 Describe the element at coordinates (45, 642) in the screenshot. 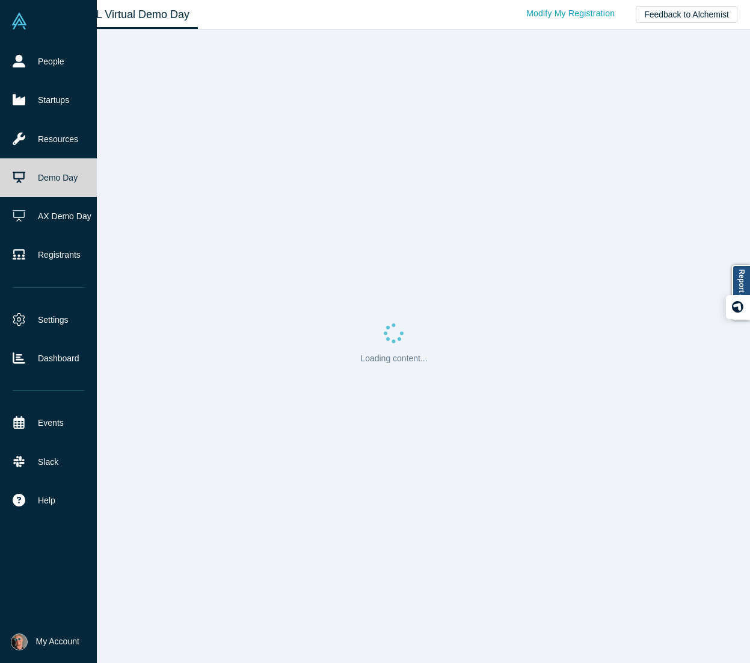

I see `button: My Account` at that location.